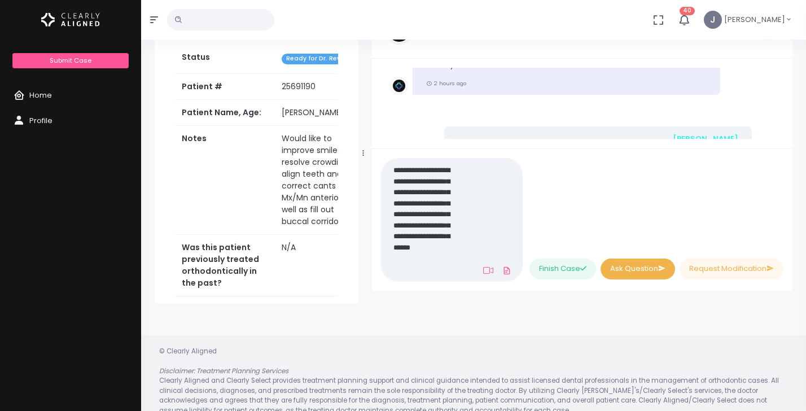 Image resolution: width=806 pixels, height=411 pixels. I want to click on th: Patient #, so click(225, 86).